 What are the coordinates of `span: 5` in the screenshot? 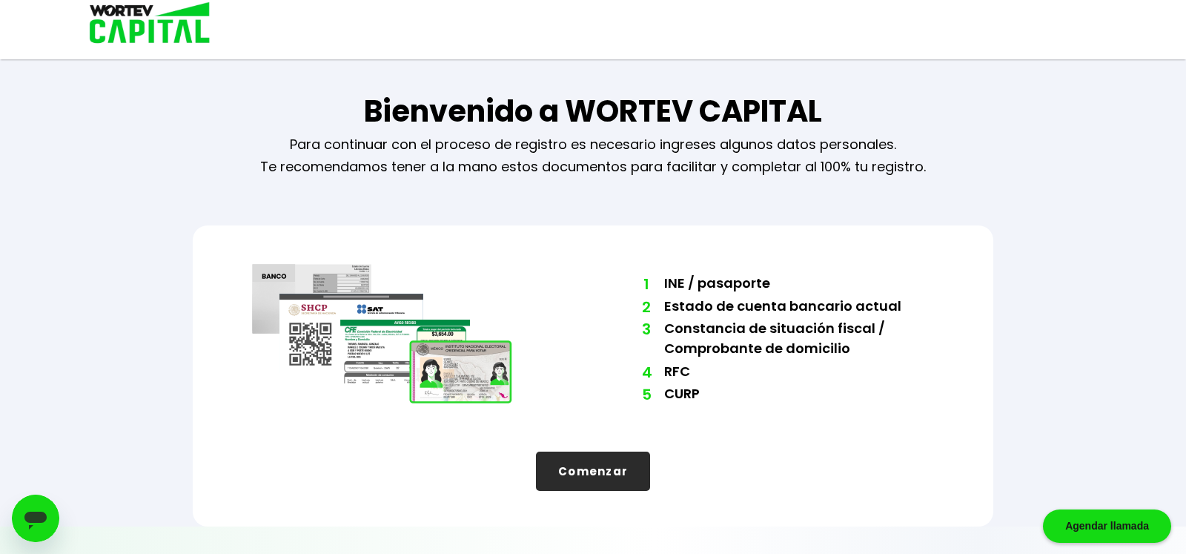 It's located at (646, 394).